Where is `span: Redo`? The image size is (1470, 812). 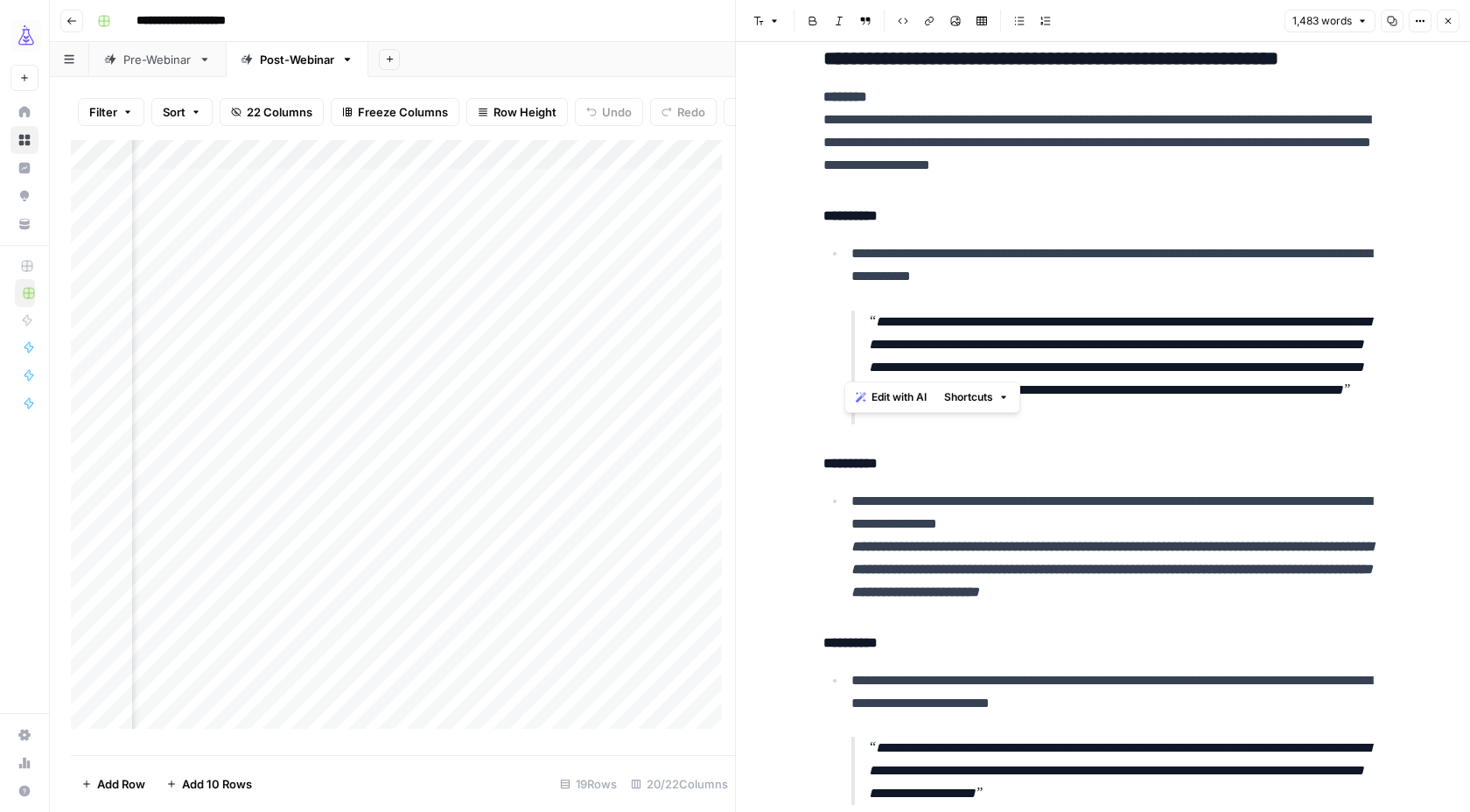 span: Redo is located at coordinates (691, 112).